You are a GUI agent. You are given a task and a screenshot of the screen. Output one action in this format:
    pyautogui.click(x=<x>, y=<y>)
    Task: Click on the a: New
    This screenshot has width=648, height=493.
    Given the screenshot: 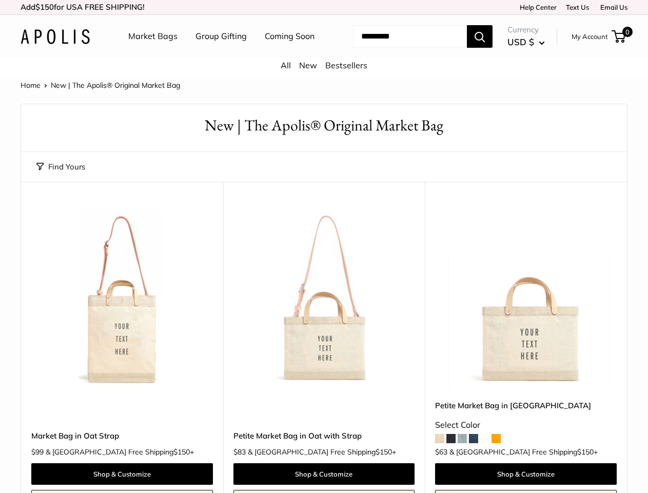 What is the action you would take?
    pyautogui.click(x=308, y=65)
    